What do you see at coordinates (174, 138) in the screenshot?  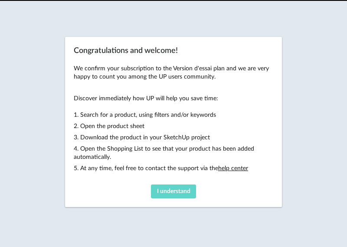 I see `p: 3. Download the product in your SketchUp project` at bounding box center [174, 138].